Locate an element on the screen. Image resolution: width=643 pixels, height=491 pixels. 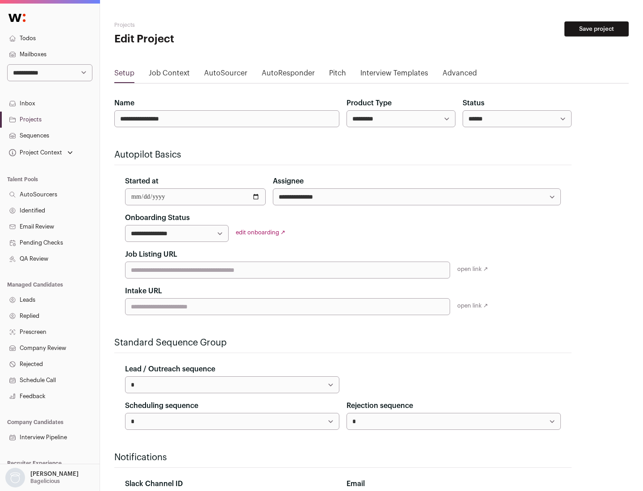
div: Email is located at coordinates (454, 484).